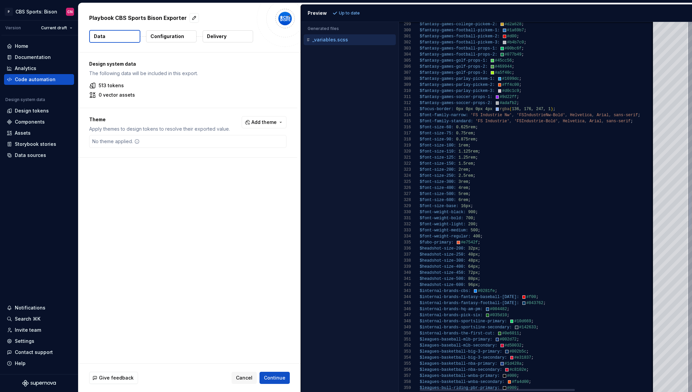 This screenshot has width=692, height=392. Describe the element at coordinates (437, 109) in the screenshot. I see `span: $focus-border:` at that location.